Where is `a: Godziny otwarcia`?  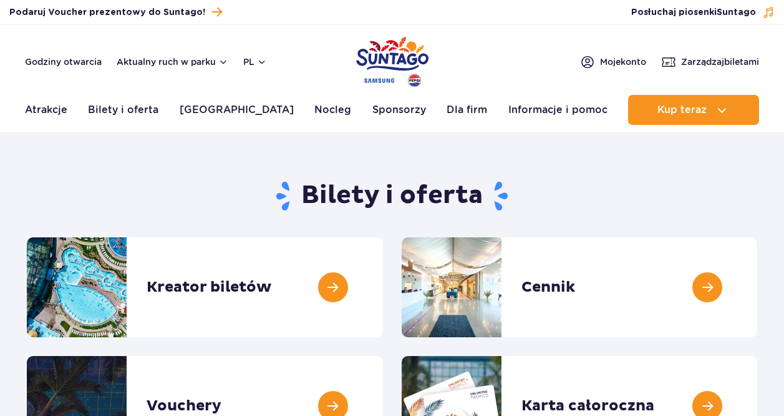
a: Godziny otwarcia is located at coordinates (63, 62).